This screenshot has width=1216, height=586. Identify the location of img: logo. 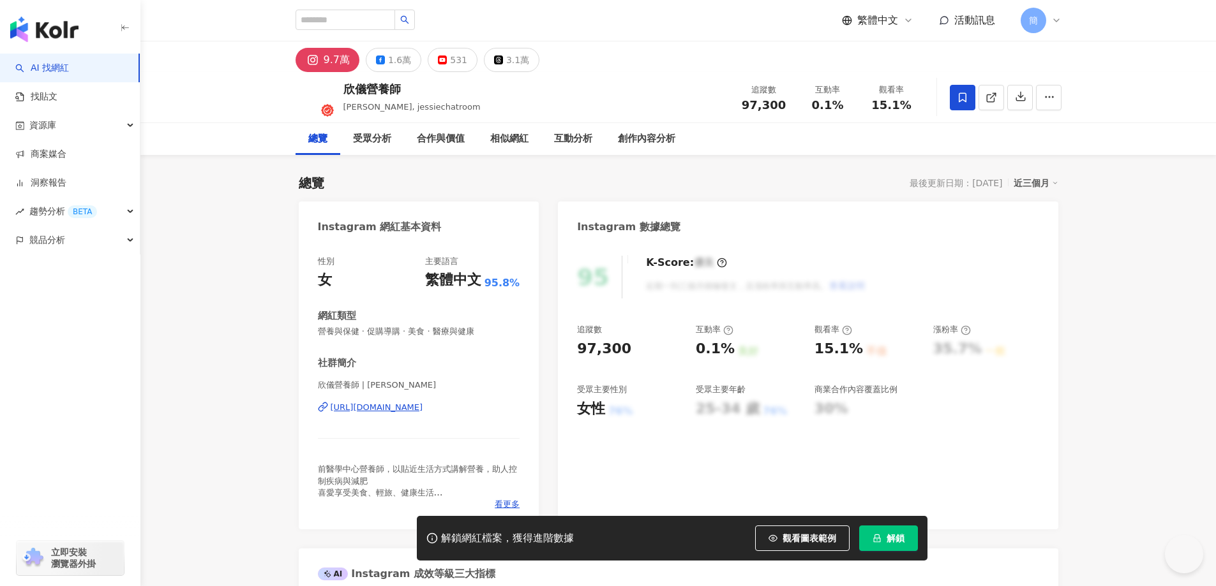
(44, 29).